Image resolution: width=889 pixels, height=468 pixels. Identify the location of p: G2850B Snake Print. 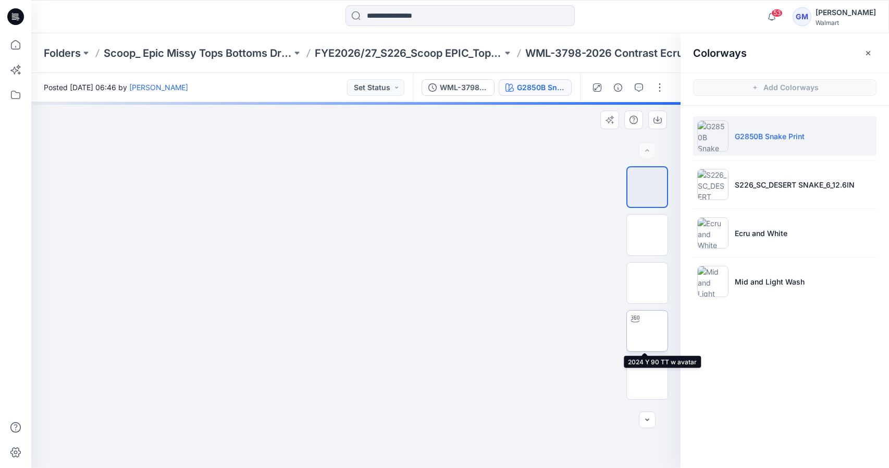
(769, 136).